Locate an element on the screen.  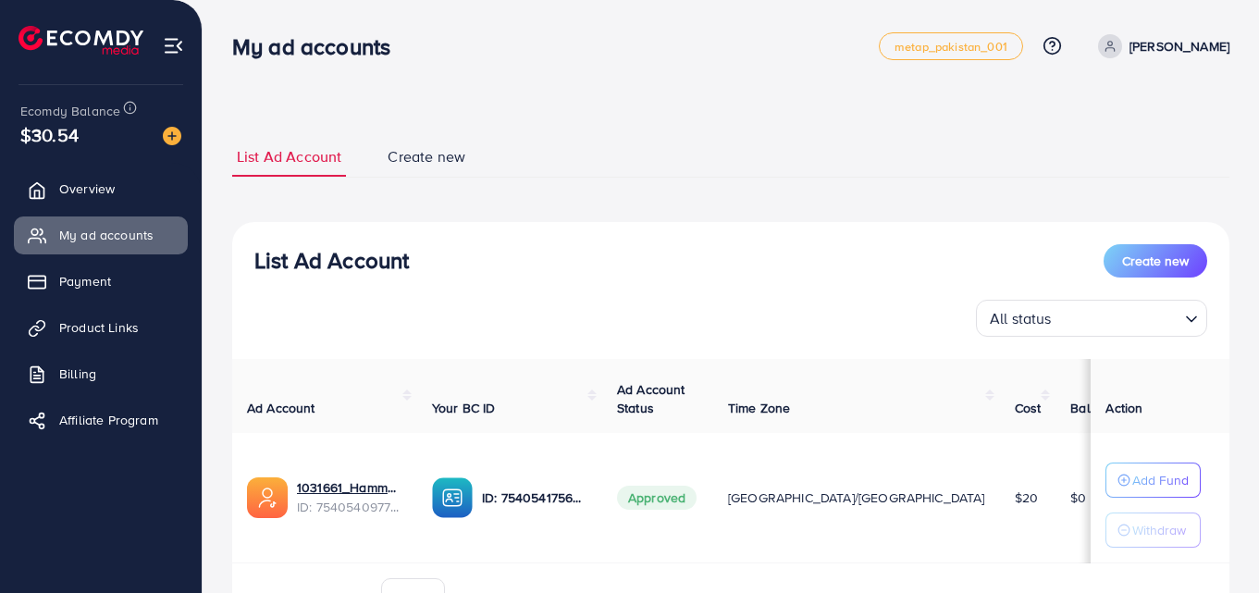
span: $30.54 is located at coordinates (49, 134).